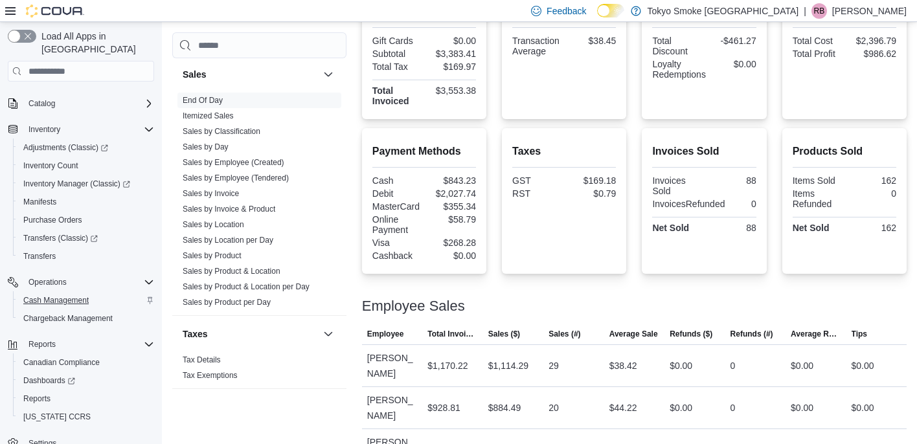 The height and width of the screenshot is (444, 917). I want to click on span: Tips, so click(859, 334).